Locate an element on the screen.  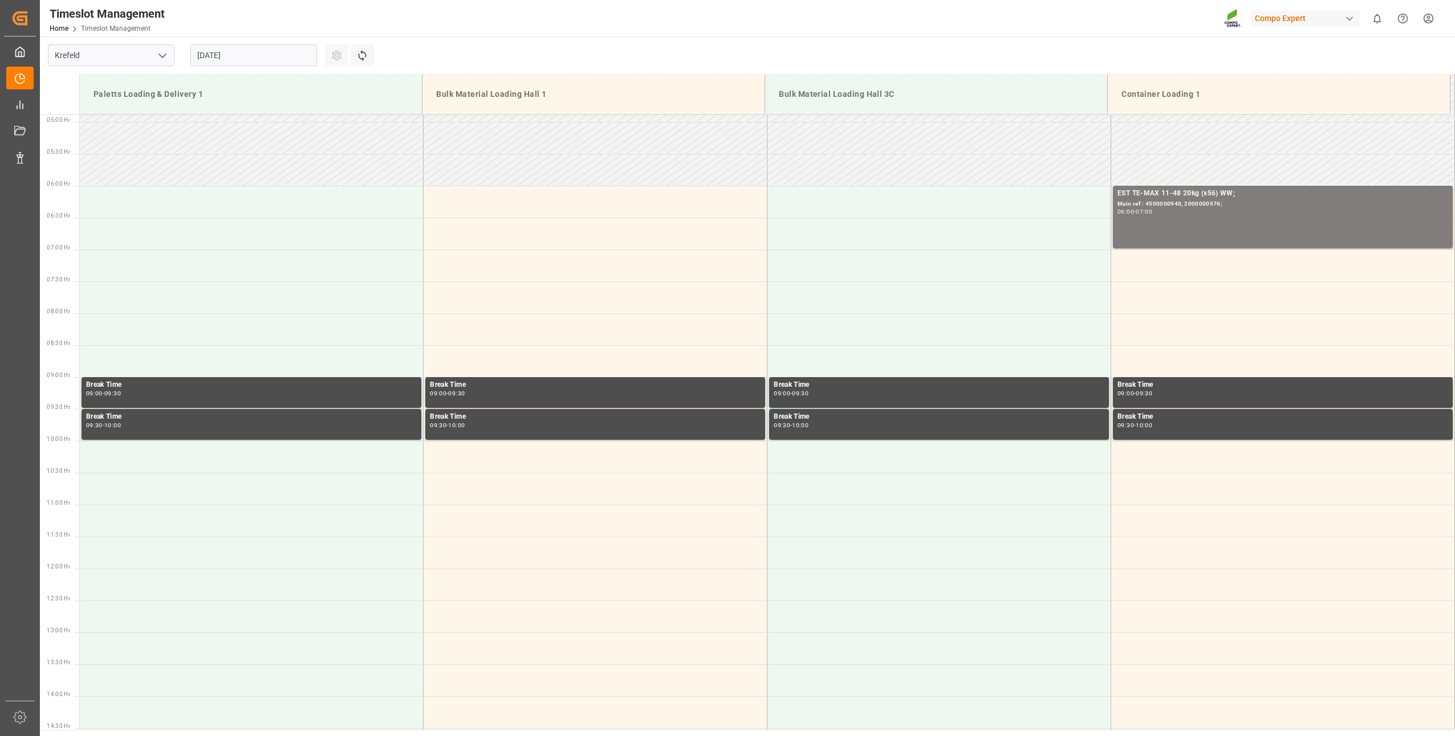
span: 06:00 Hr is located at coordinates (58, 184).